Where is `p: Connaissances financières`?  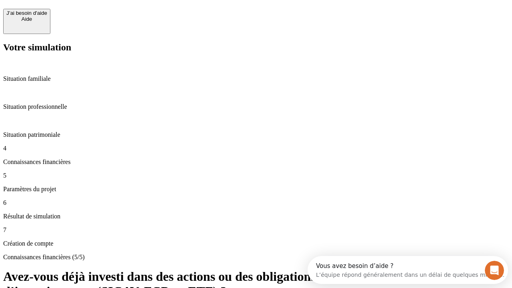 p: Connaissances financières is located at coordinates (256, 162).